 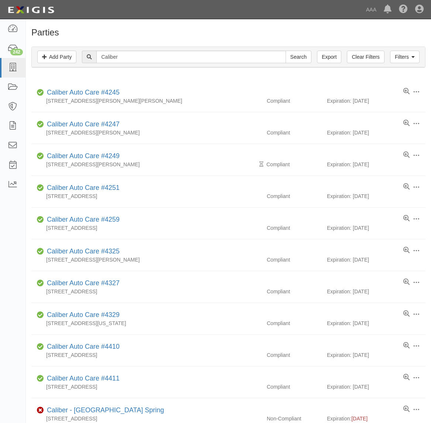 What do you see at coordinates (83, 378) in the screenshot?
I see `a: Caliber Auto Care #4411` at bounding box center [83, 378].